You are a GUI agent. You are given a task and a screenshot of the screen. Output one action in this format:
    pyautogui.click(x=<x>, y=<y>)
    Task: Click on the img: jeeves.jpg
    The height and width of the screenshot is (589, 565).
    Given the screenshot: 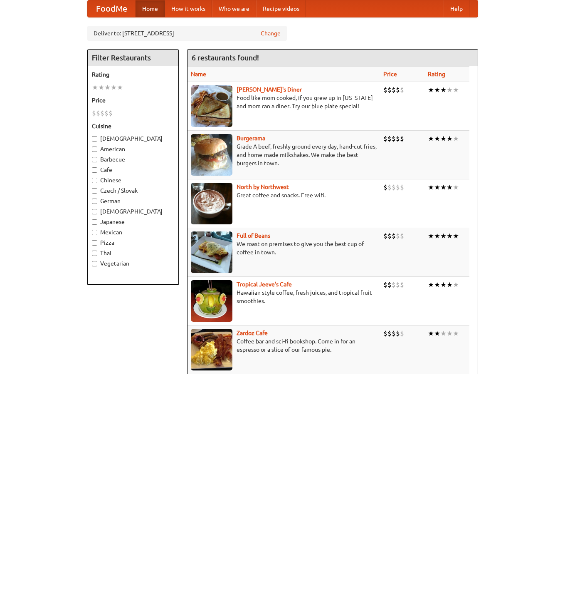 What is the action you would take?
    pyautogui.click(x=212, y=301)
    